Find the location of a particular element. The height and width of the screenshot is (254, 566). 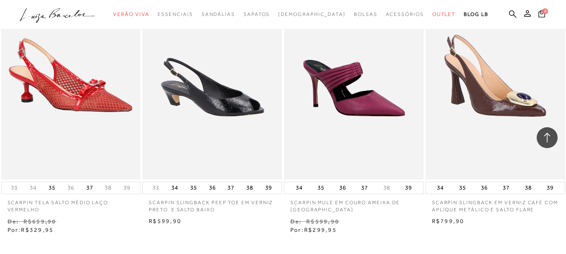

a: SCARPIN TELA SALTO MÉDIO LAÇO VERMELHO is located at coordinates (71, 204).